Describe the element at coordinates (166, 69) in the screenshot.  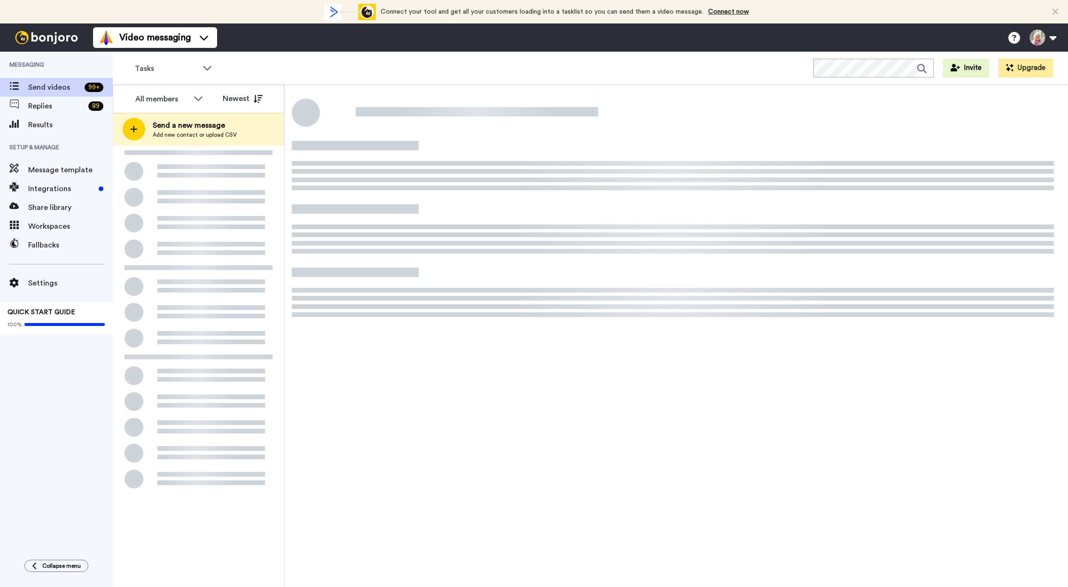
I see `span: Tasks` at that location.